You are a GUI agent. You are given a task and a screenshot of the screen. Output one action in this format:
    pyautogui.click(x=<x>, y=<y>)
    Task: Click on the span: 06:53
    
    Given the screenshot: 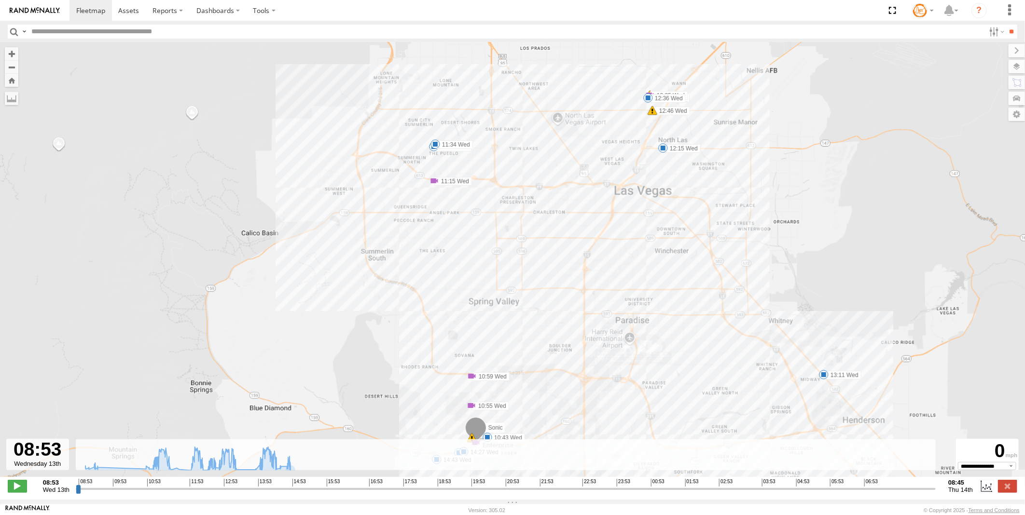 What is the action you would take?
    pyautogui.click(x=871, y=483)
    